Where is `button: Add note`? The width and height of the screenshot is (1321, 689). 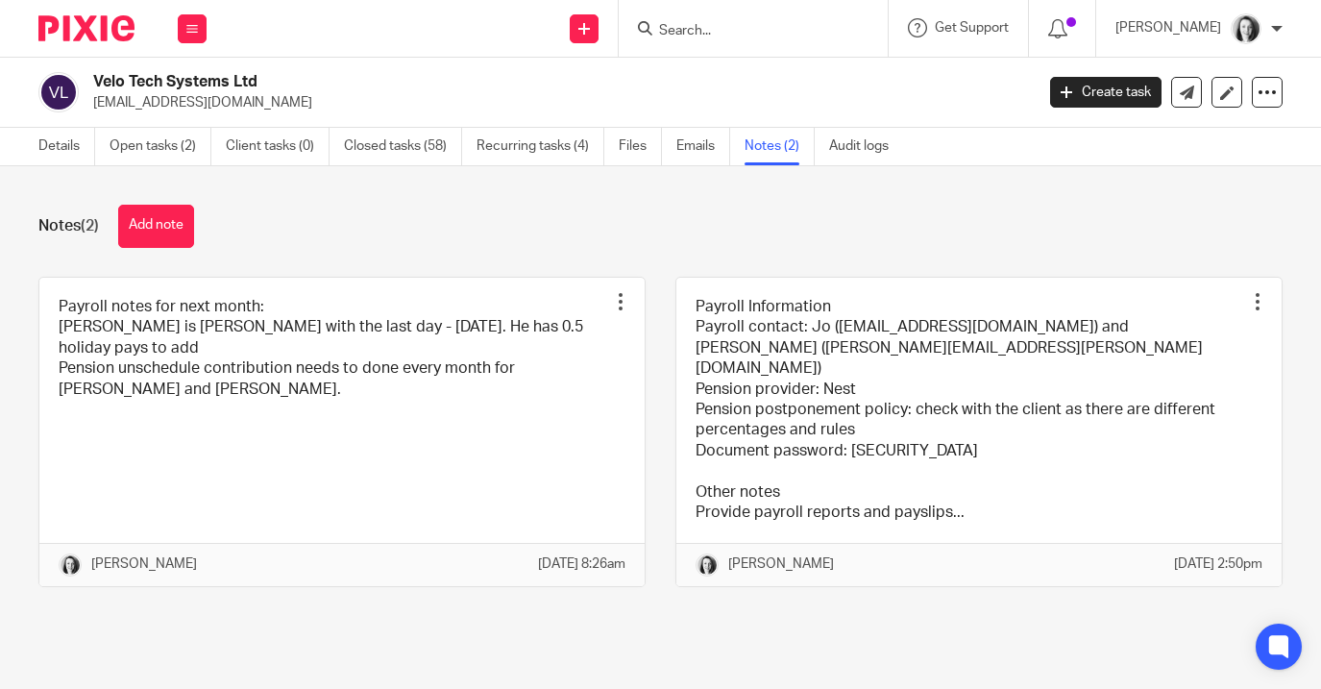
button: Add note is located at coordinates (156, 226).